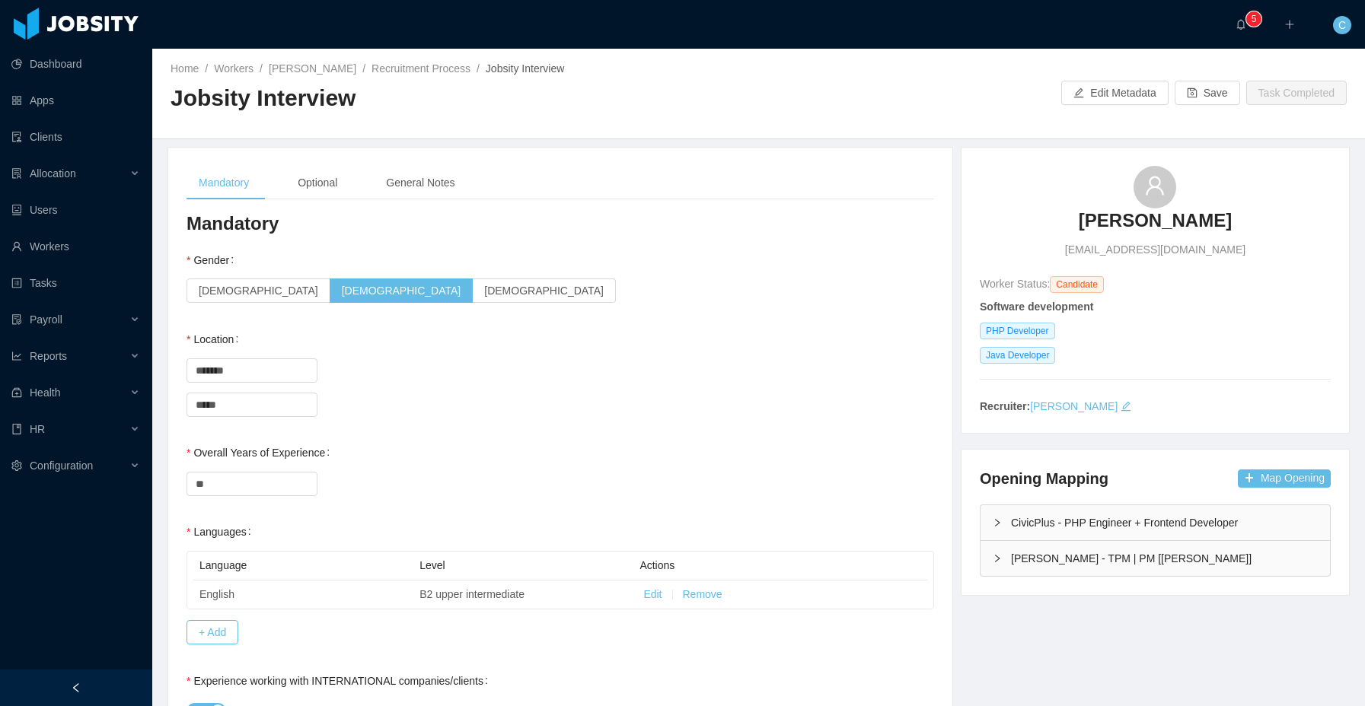 The image size is (1365, 706). What do you see at coordinates (1076, 285) in the screenshot?
I see `span: Candidate` at bounding box center [1076, 285].